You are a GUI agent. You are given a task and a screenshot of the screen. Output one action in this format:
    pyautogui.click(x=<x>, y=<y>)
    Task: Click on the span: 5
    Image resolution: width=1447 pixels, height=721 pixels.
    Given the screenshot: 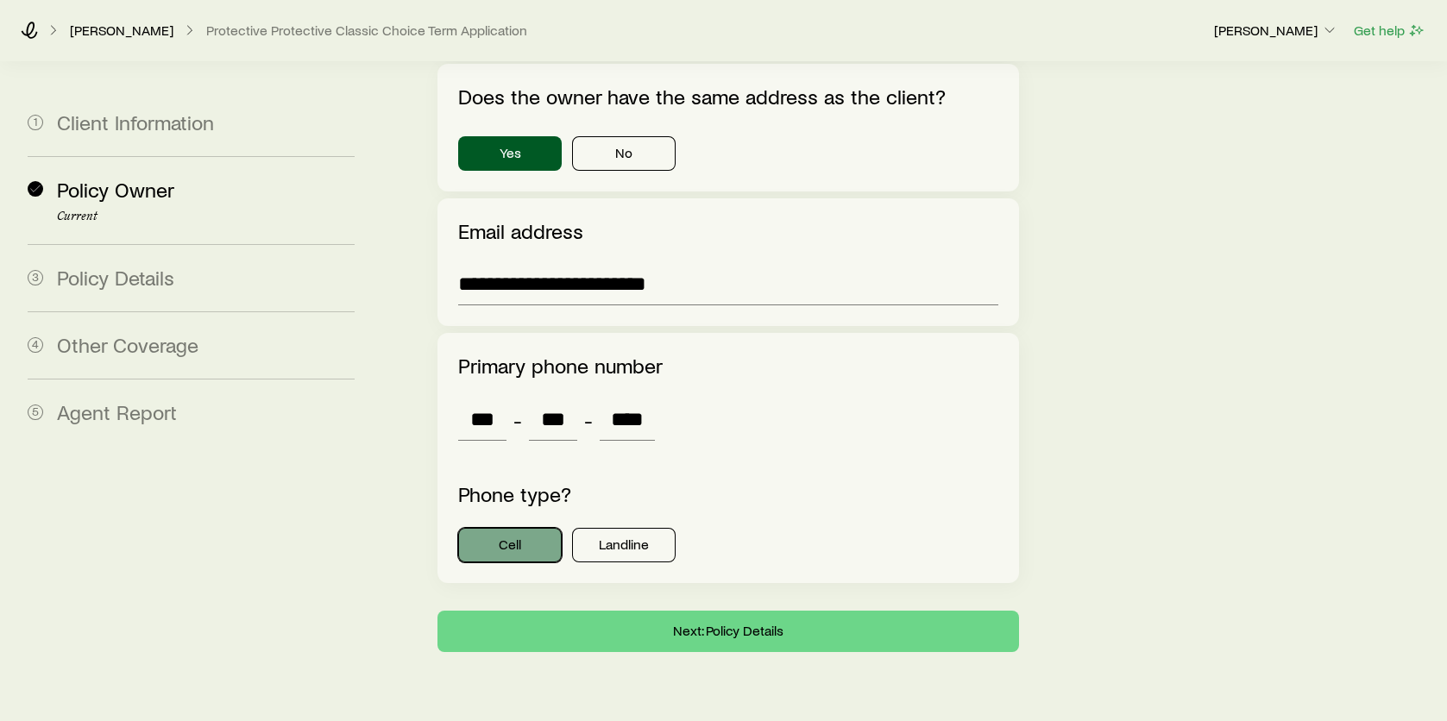 What is the action you would take?
    pyautogui.click(x=35, y=412)
    